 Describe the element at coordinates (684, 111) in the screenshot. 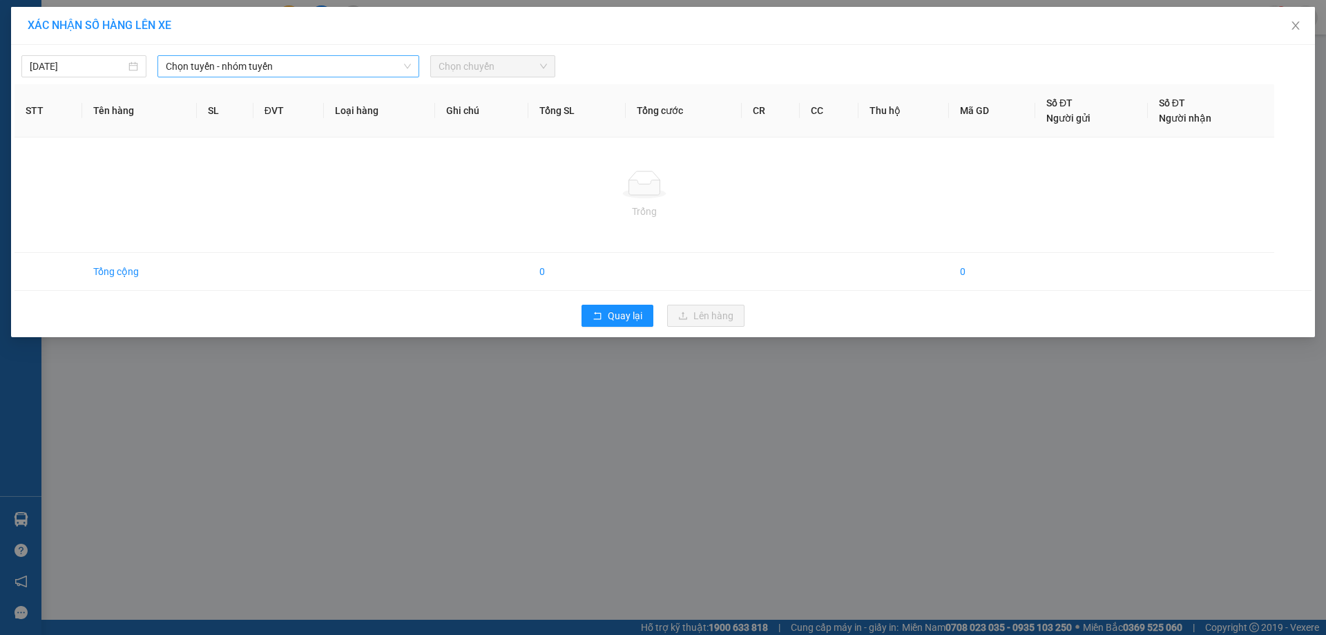

I see `th: Tổng cước` at that location.